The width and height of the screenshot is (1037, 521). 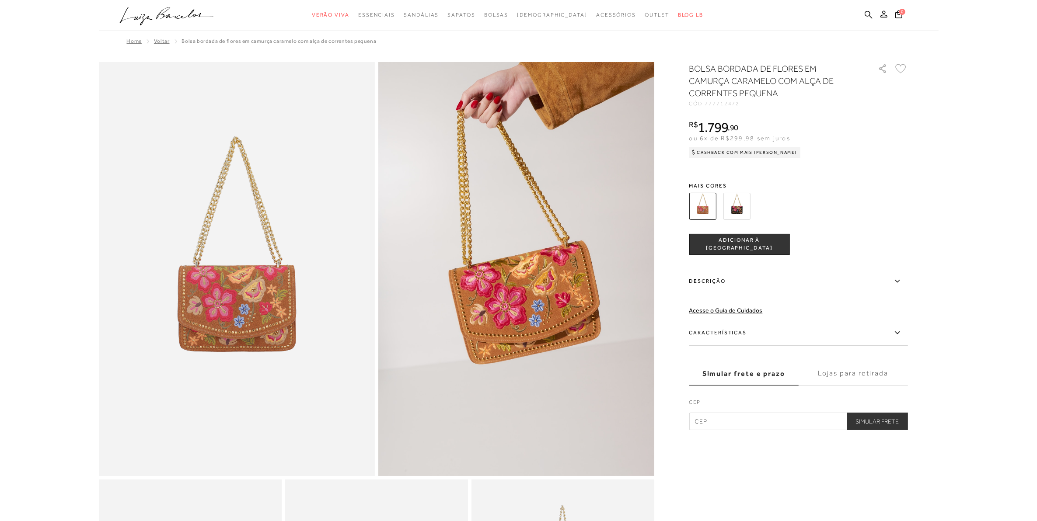 I want to click on button: Simular Frete, so click(x=878, y=422).